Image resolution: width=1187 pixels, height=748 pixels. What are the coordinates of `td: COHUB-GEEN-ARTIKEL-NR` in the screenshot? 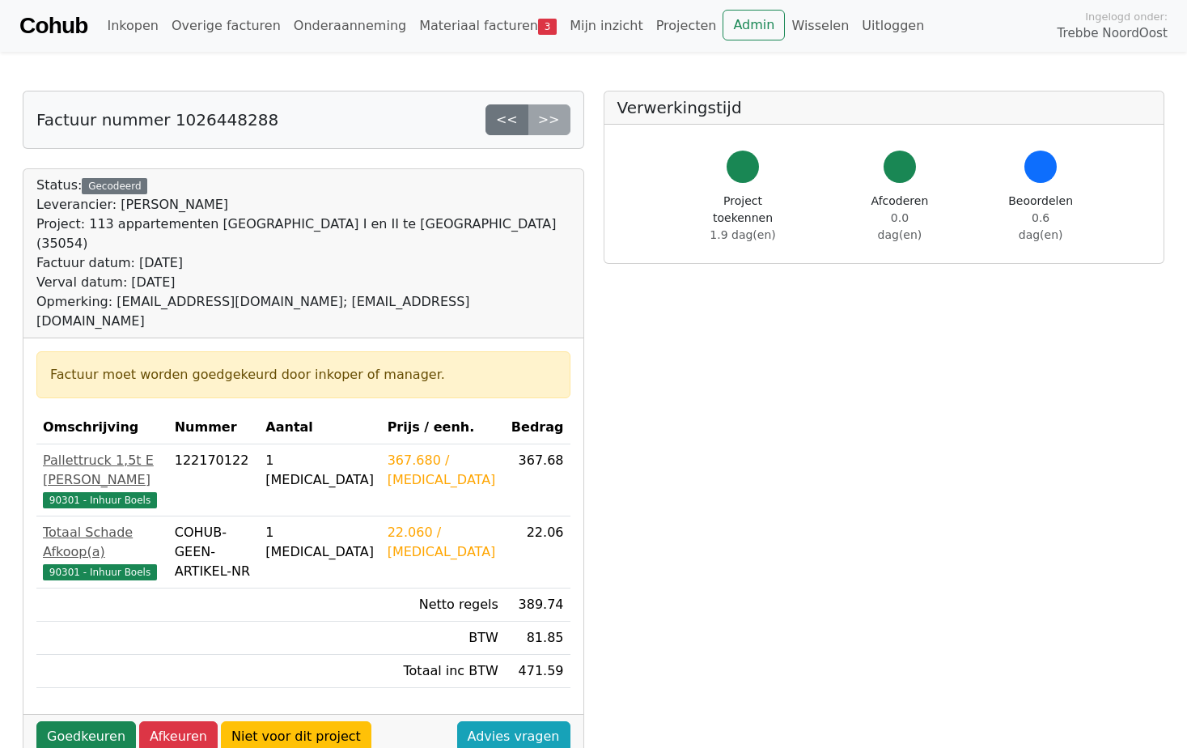 It's located at (214, 552).